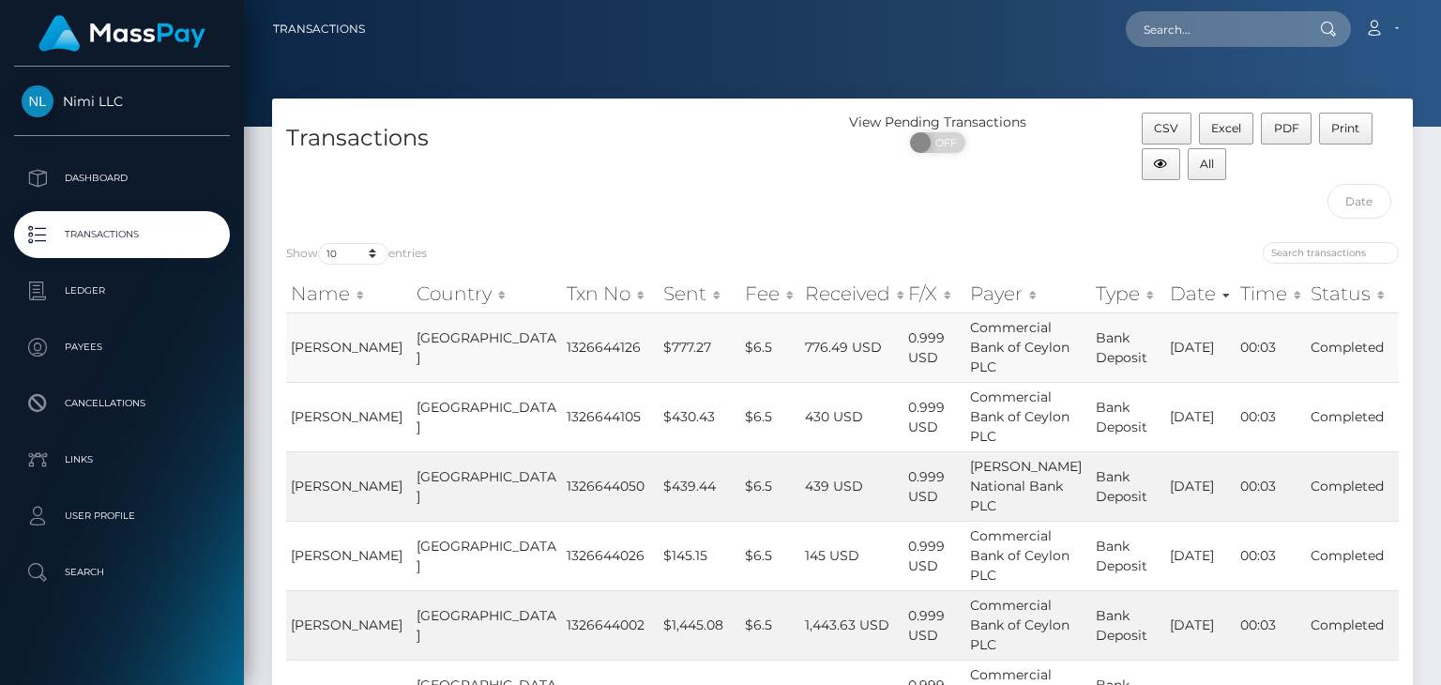 The width and height of the screenshot is (1441, 685). What do you see at coordinates (699, 486) in the screenshot?
I see `td: $439.44` at bounding box center [699, 486].